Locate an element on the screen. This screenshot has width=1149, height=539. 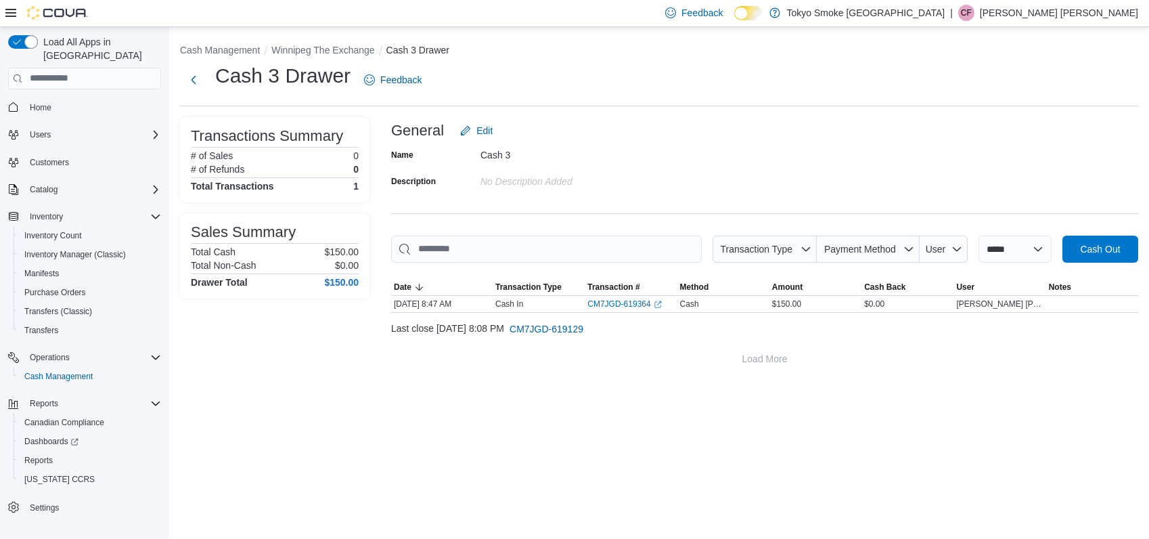
h4: Total Transactions is located at coordinates (232, 186).